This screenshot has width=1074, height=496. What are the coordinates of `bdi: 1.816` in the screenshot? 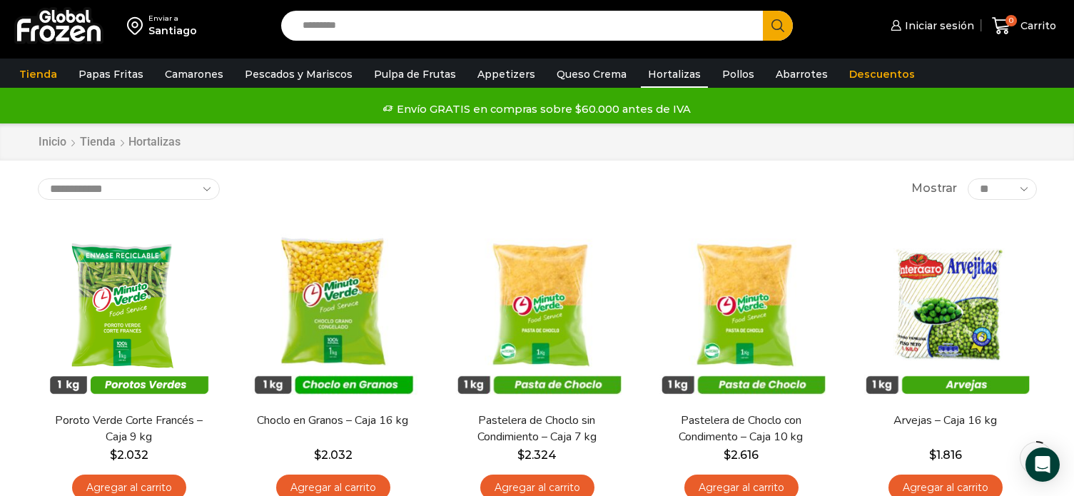 It's located at (946, 455).